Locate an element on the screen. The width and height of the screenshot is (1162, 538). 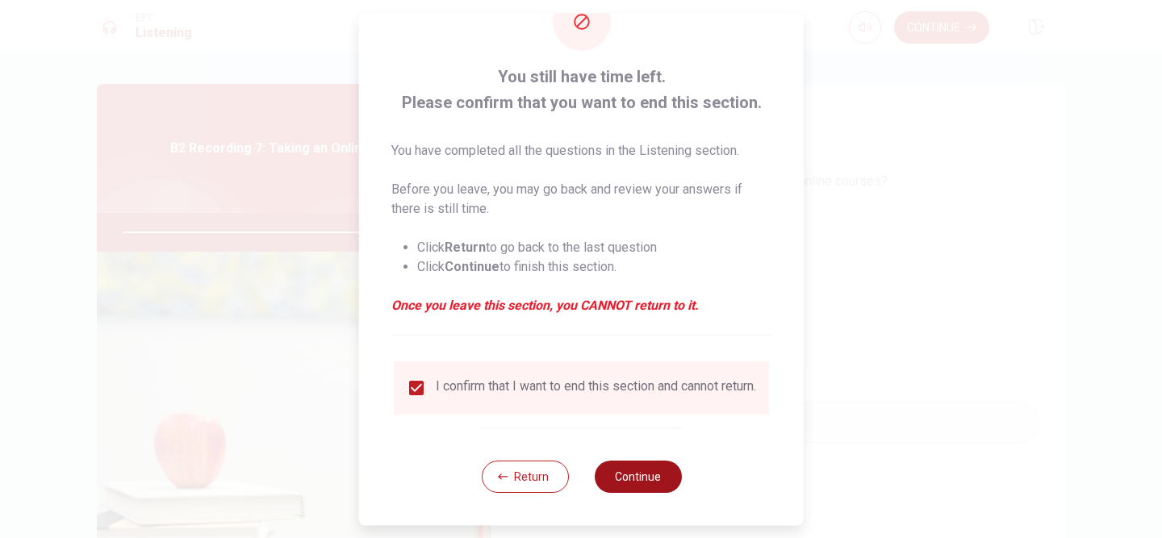
p: You have completed all the questions in the Listening section. is located at coordinates (581, 151).